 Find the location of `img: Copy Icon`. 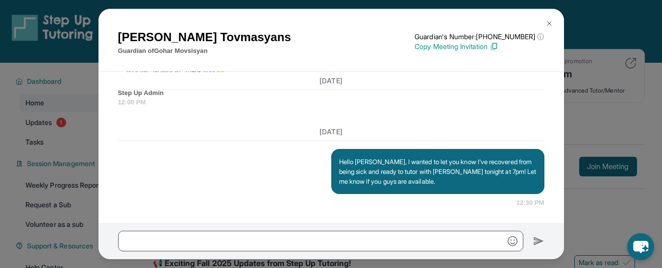

img: Copy Icon is located at coordinates (494, 47).